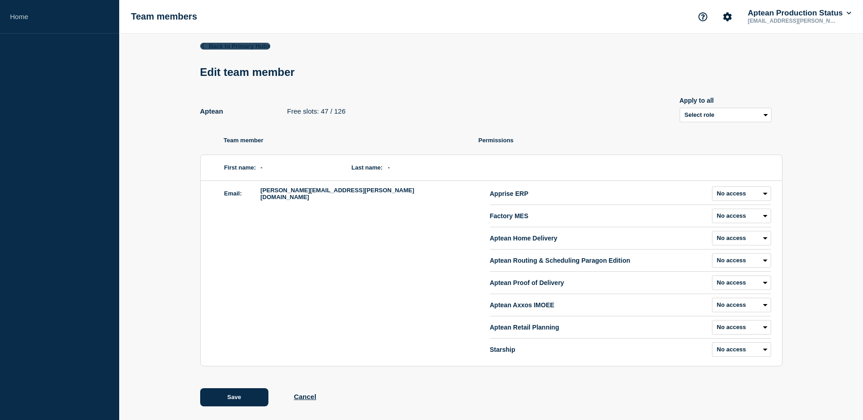 The height and width of the screenshot is (420, 863). What do you see at coordinates (727, 17) in the screenshot?
I see `button: Account settings` at bounding box center [727, 17].